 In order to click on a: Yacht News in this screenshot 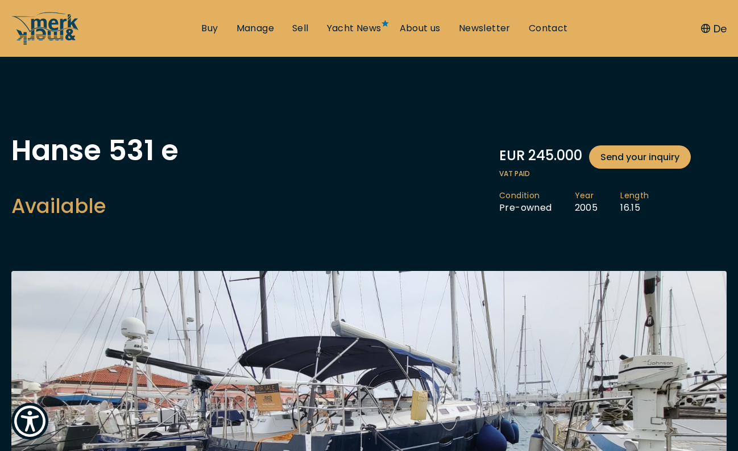, I will do `click(354, 28)`.